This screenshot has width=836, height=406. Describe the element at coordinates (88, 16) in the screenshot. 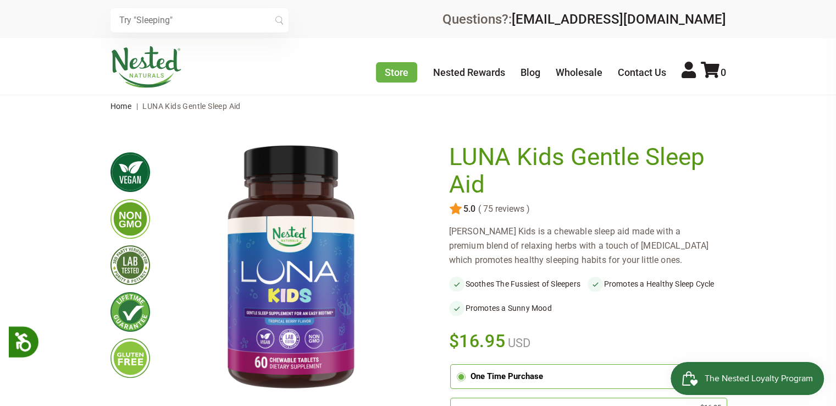

I see `span: The Nested Loyalty Program` at that location.